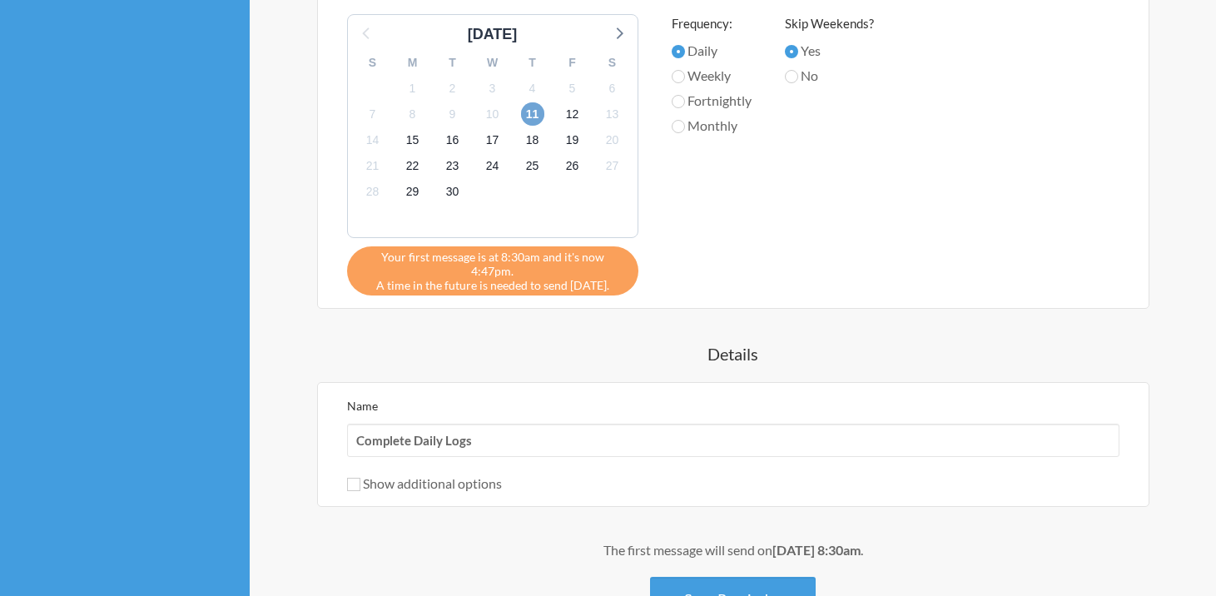 The height and width of the screenshot is (596, 1216). Describe the element at coordinates (453, 166) in the screenshot. I see `span: Thursday, October 23, 2025` at that location.